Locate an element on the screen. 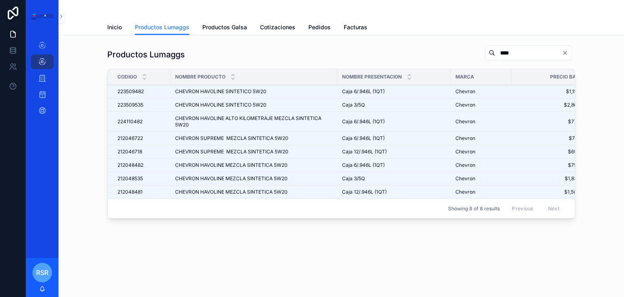 The height and width of the screenshot is (297, 624). span: Cotizaciones is located at coordinates (278, 27).